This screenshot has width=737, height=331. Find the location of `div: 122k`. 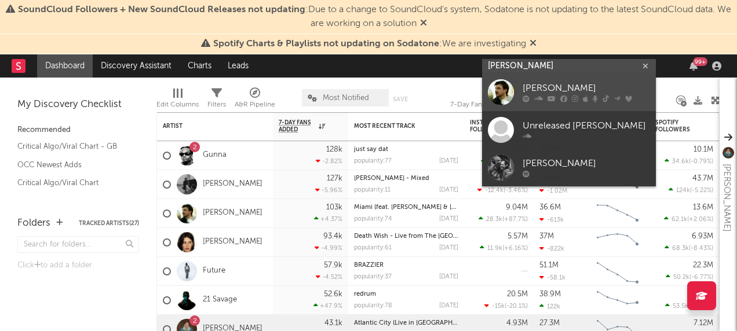

div: 122k is located at coordinates (550, 306).